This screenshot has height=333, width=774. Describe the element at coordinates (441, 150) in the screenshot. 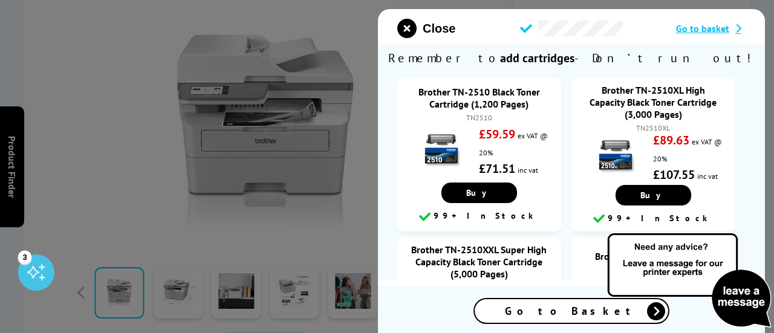

I see `img: Brother TN-2510 Black Toner Cartridge (1,200 Pages)` at that location.